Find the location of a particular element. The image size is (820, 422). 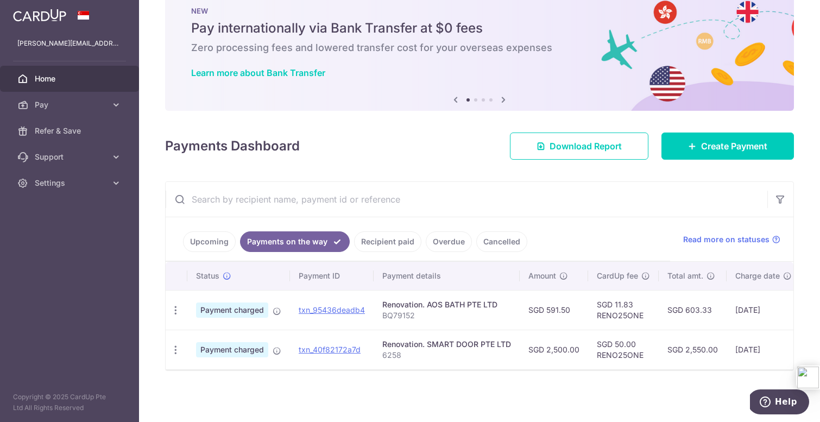

span: Home is located at coordinates (71, 79).